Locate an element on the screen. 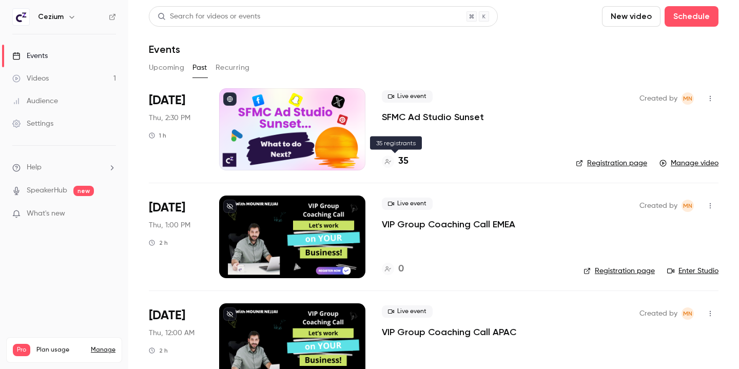 This screenshot has height=369, width=739. a: VIP Group Coaching Call EMEA is located at coordinates (449, 224).